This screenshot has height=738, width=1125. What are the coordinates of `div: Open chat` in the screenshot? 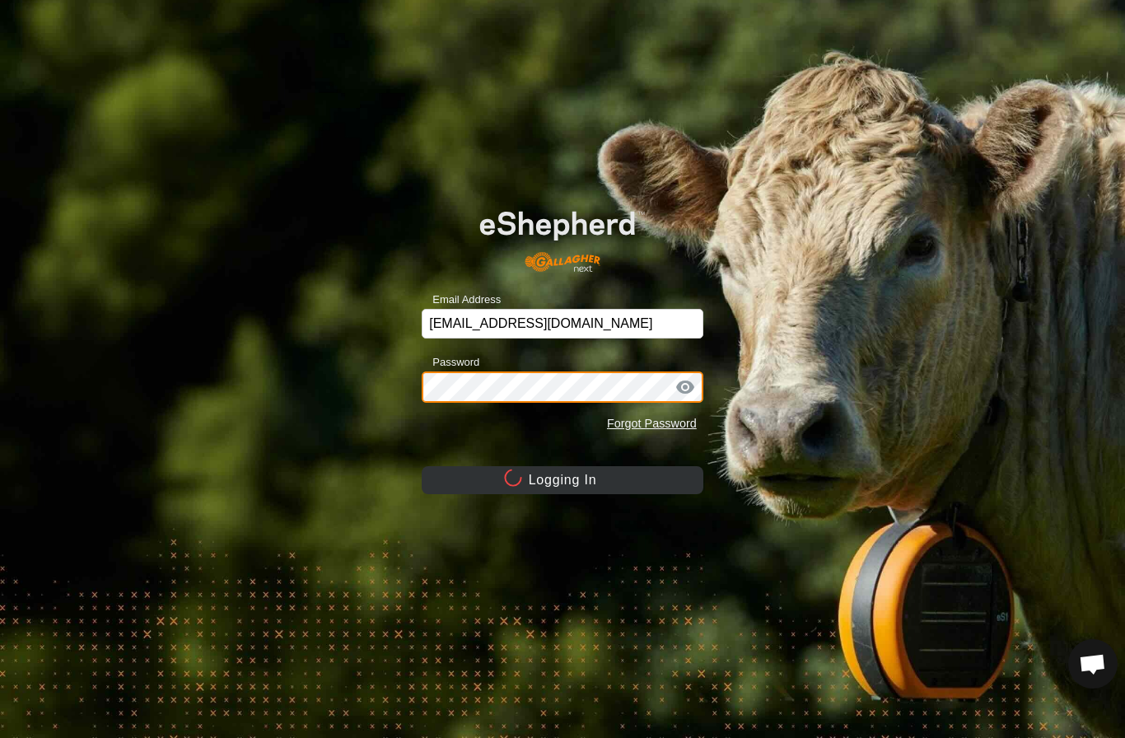 It's located at (1093, 664).